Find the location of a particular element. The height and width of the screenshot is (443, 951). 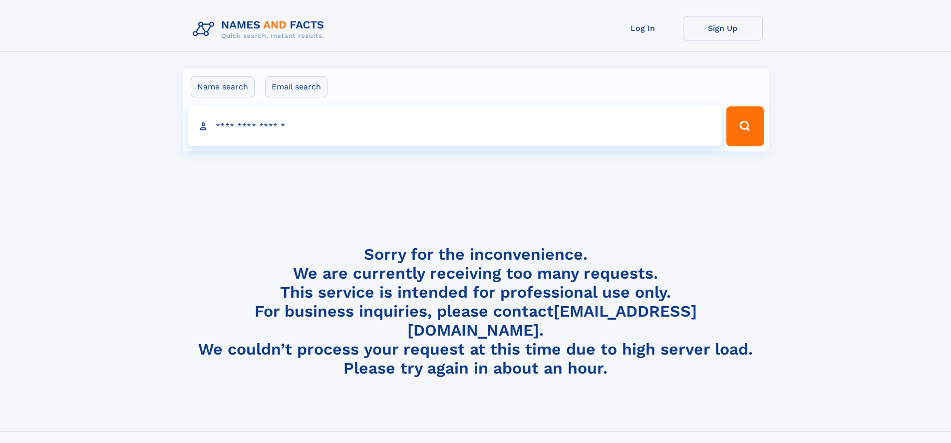

img: Logo Names and Facts is located at coordinates (260, 29).